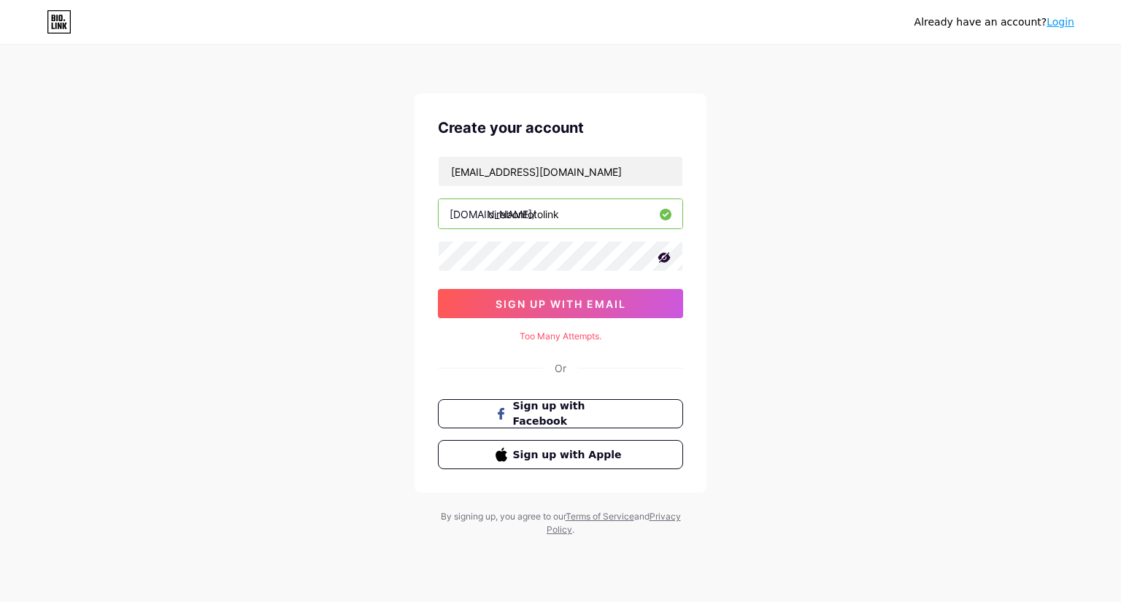 Image resolution: width=1121 pixels, height=602 pixels. Describe the element at coordinates (561, 304) in the screenshot. I see `button: sign up with email` at that location.